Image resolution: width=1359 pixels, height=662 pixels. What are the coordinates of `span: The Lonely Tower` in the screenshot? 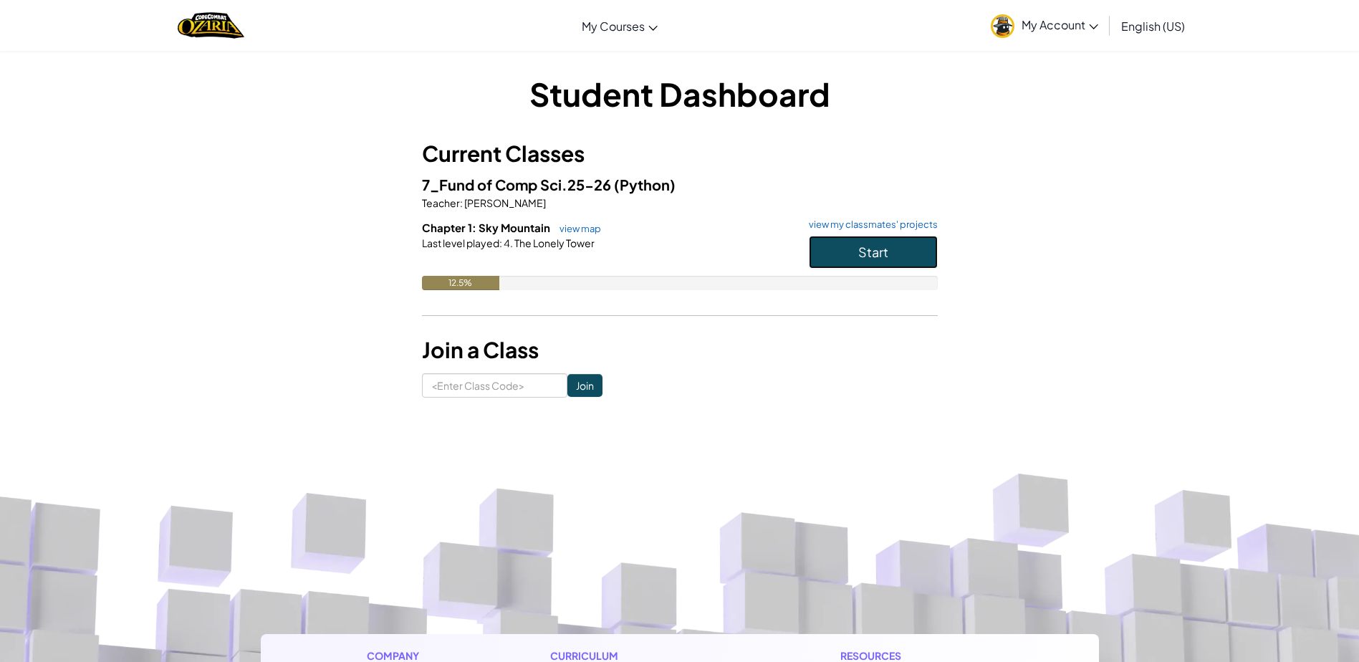 It's located at (554, 243).